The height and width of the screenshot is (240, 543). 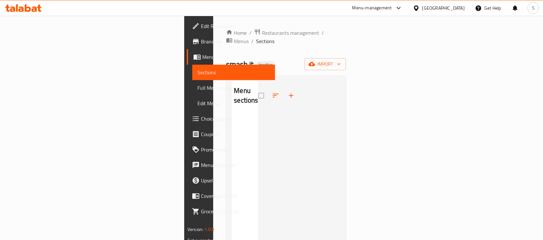 What do you see at coordinates (231, 134) in the screenshot?
I see `a: Coupons` at bounding box center [231, 134].